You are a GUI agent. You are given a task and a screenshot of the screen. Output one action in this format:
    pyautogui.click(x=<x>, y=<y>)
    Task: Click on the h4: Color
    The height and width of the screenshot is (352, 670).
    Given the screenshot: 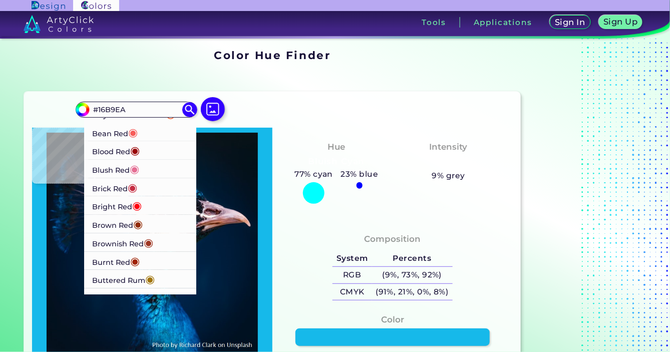 What is the action you would take?
    pyautogui.click(x=392, y=319)
    